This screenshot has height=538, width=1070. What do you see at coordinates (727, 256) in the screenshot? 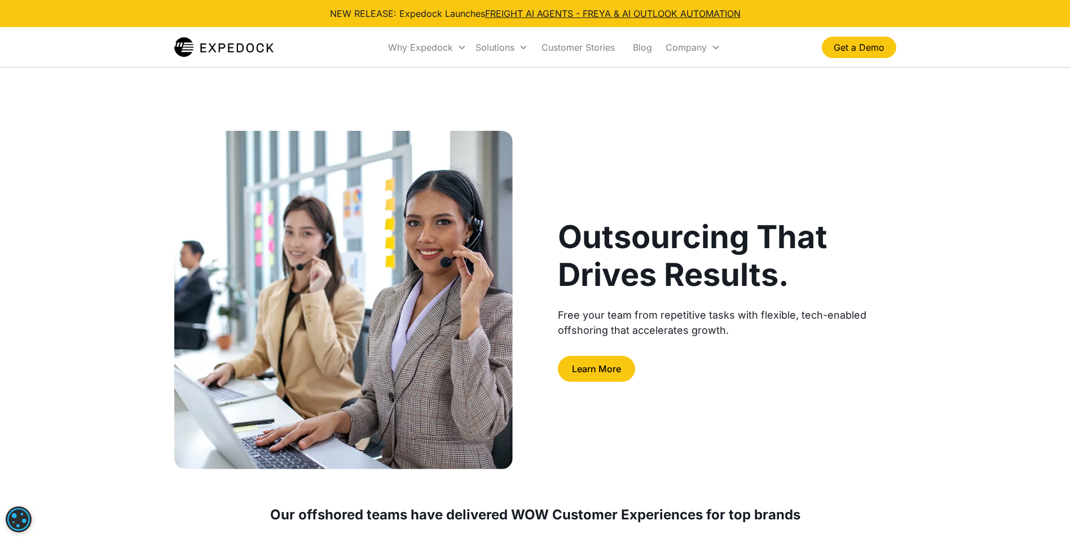
I see `h1: Outsourcing That Drives Results.` at bounding box center [727, 256].